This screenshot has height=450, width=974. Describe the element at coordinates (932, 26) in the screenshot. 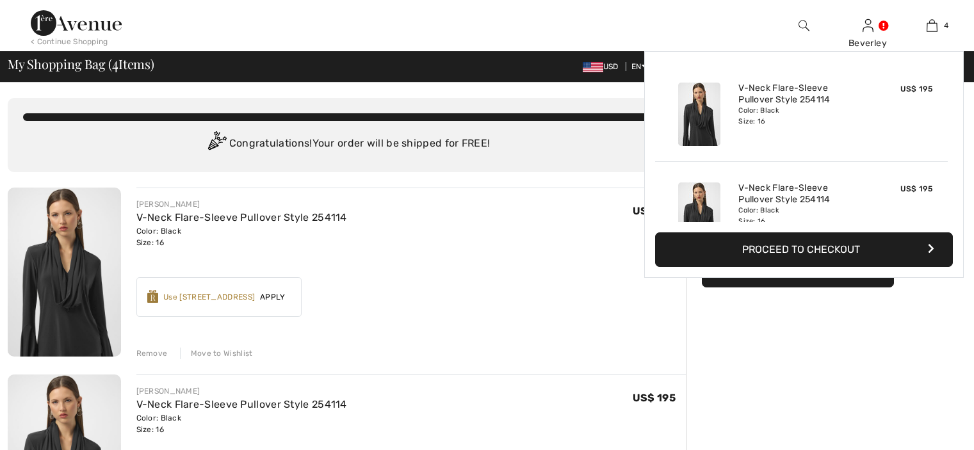

I see `img: My Bag` at that location.